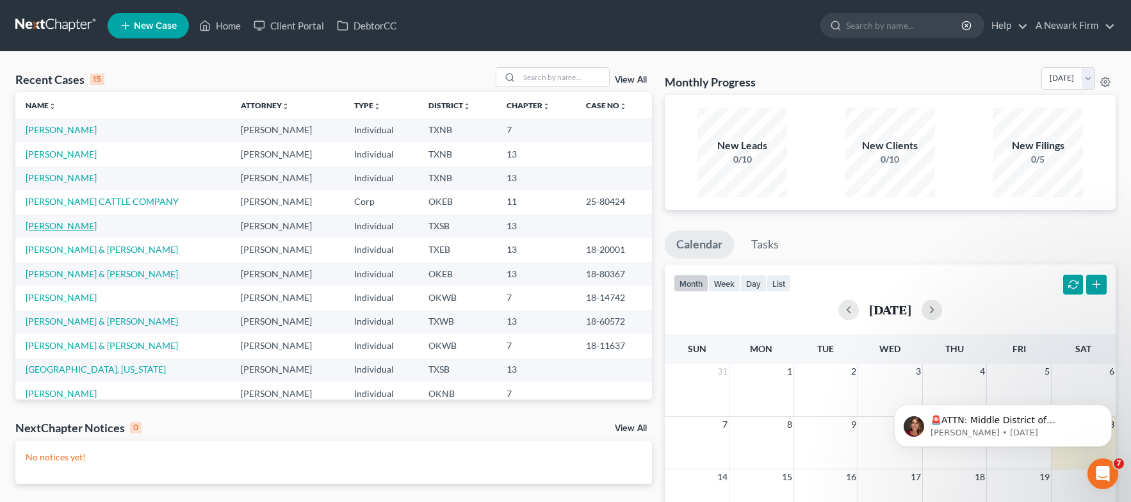 Image resolution: width=1131 pixels, height=502 pixels. What do you see at coordinates (536, 202) in the screenshot?
I see `td: 11` at bounding box center [536, 202].